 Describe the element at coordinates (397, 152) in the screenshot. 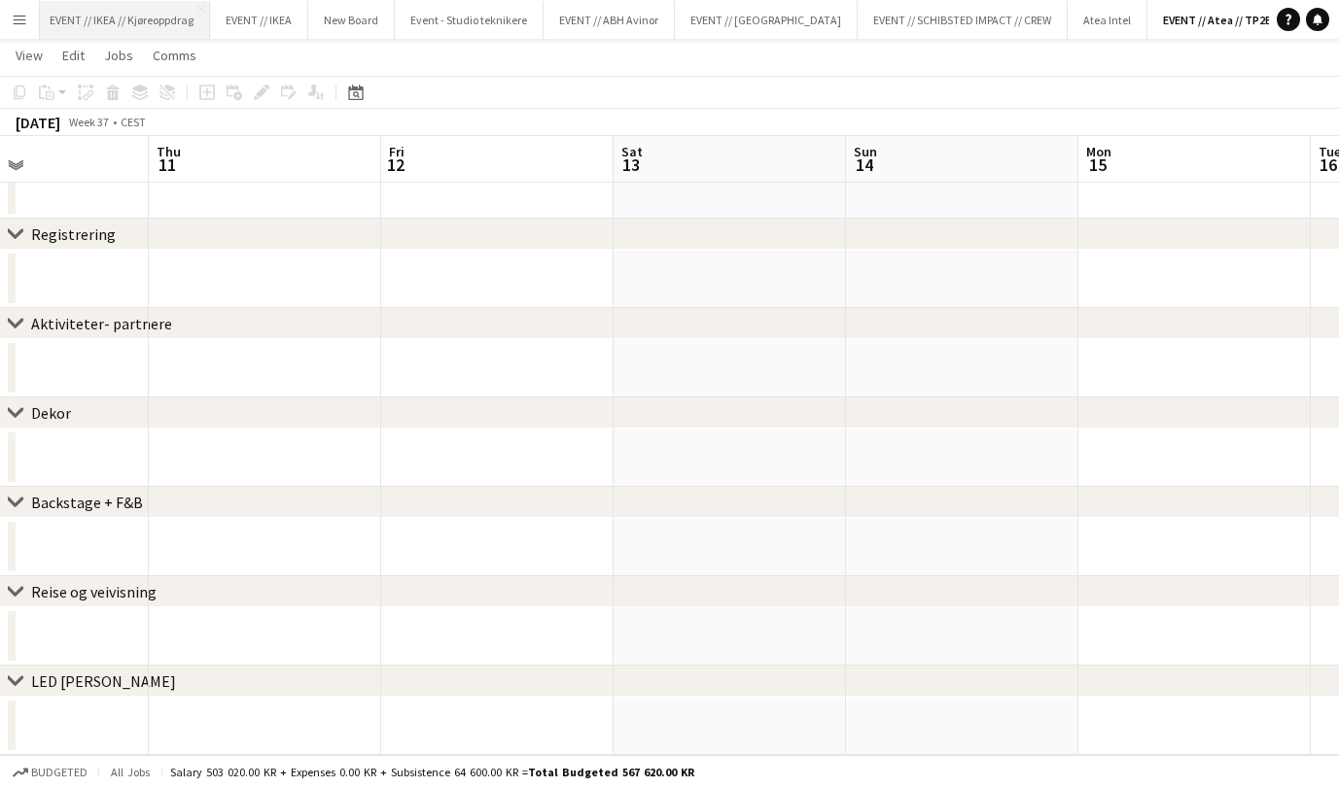

I see `span: Fri` at that location.